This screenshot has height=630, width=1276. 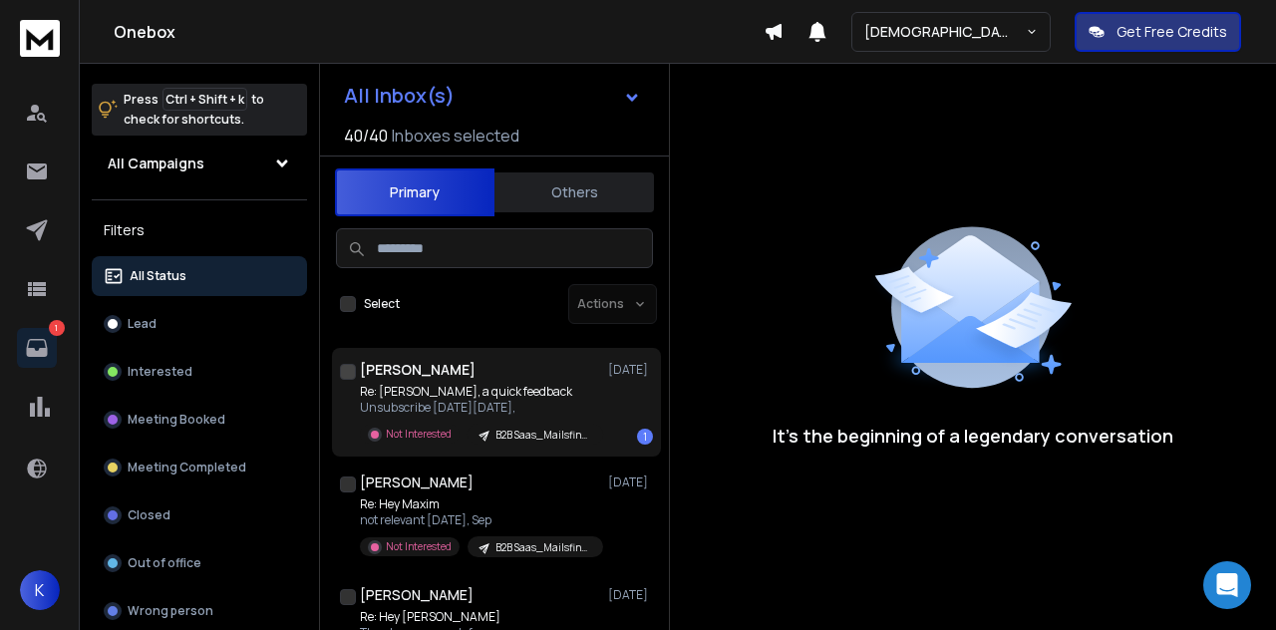 What do you see at coordinates (199, 372) in the screenshot?
I see `button: Interested` at bounding box center [199, 372].